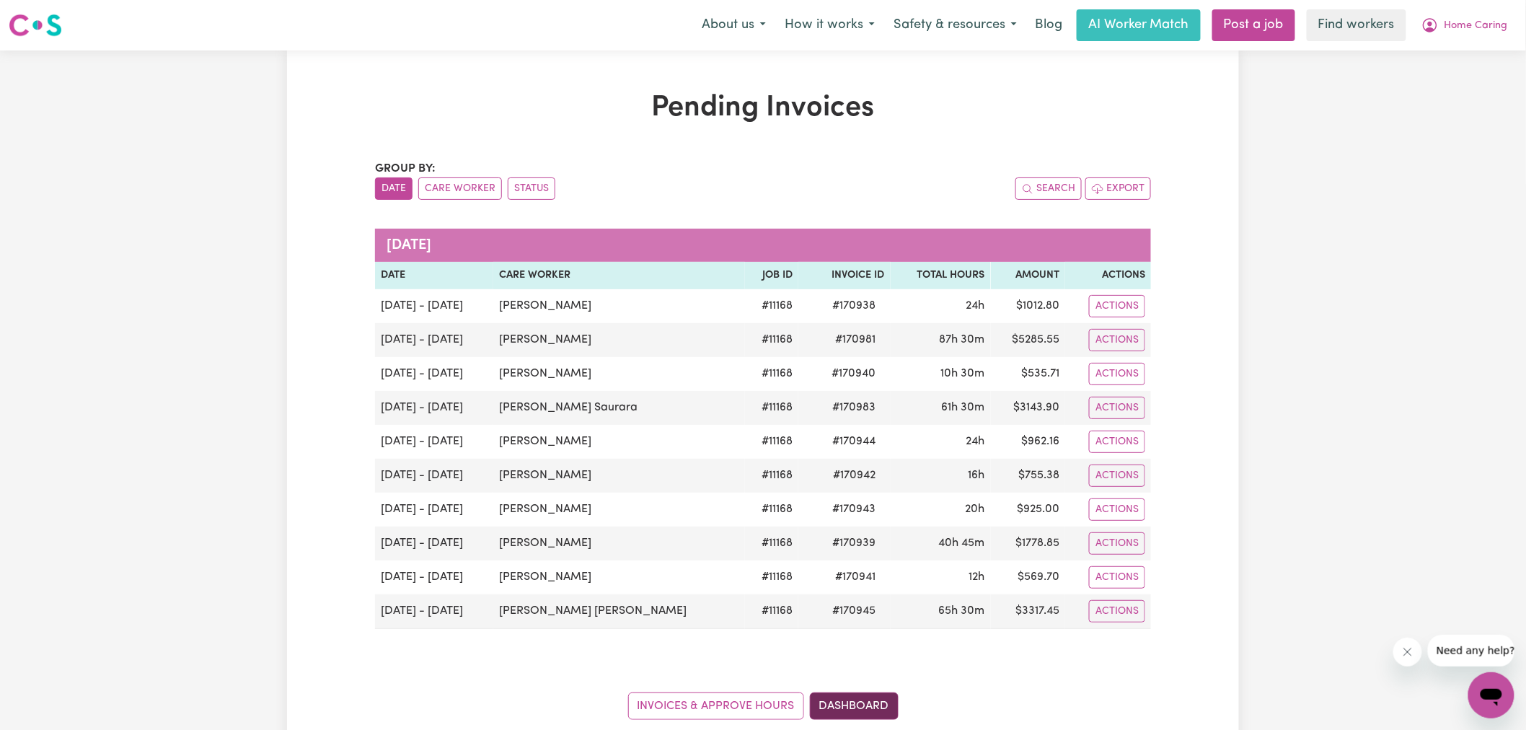 Image resolution: width=1526 pixels, height=730 pixels. I want to click on a: Blog, so click(1049, 25).